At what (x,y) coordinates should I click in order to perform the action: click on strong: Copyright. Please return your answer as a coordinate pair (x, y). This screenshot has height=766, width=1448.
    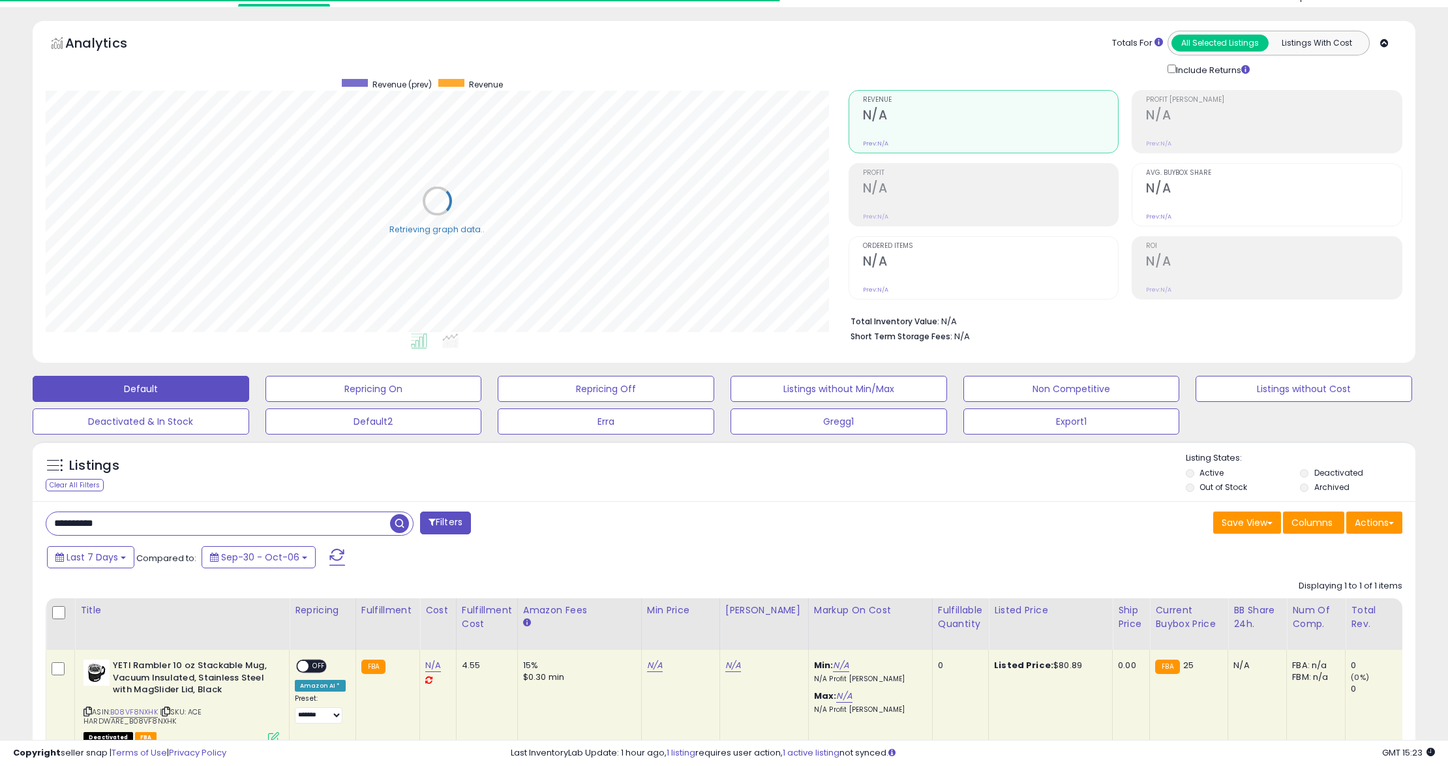
    Looking at the image, I should click on (37, 752).